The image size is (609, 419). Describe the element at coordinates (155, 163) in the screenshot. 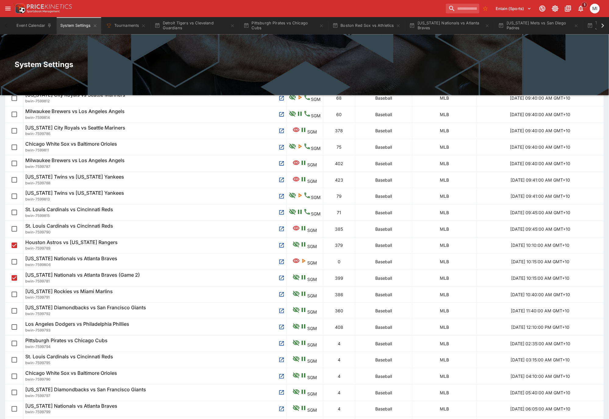

I see `button: Milwaukee Brewers vs Los Angeles Angelsbwin-7599787` at that location.